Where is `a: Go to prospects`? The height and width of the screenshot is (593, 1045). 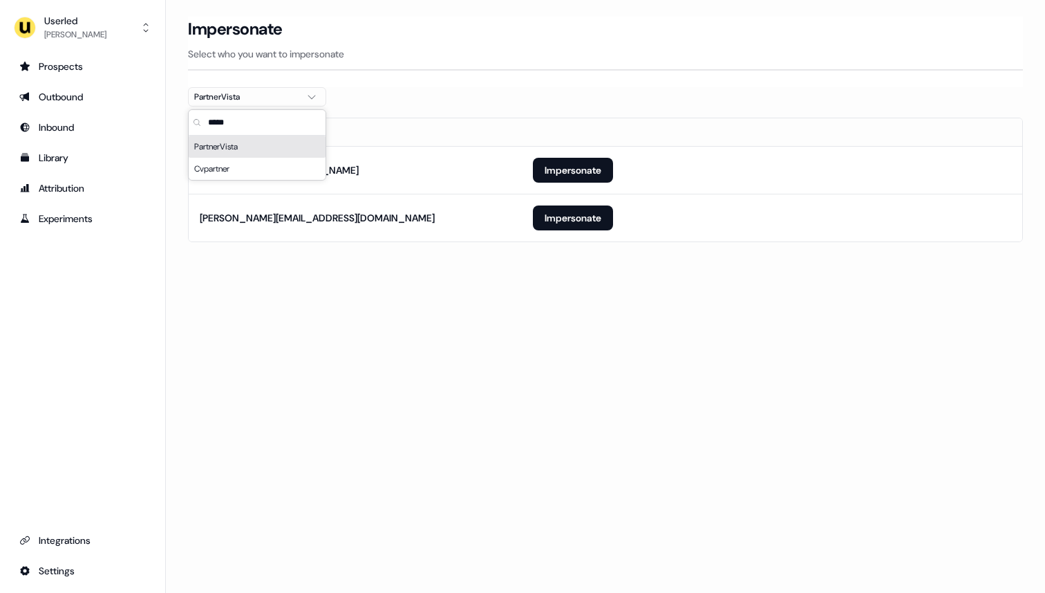
a: Go to prospects is located at coordinates (82, 66).